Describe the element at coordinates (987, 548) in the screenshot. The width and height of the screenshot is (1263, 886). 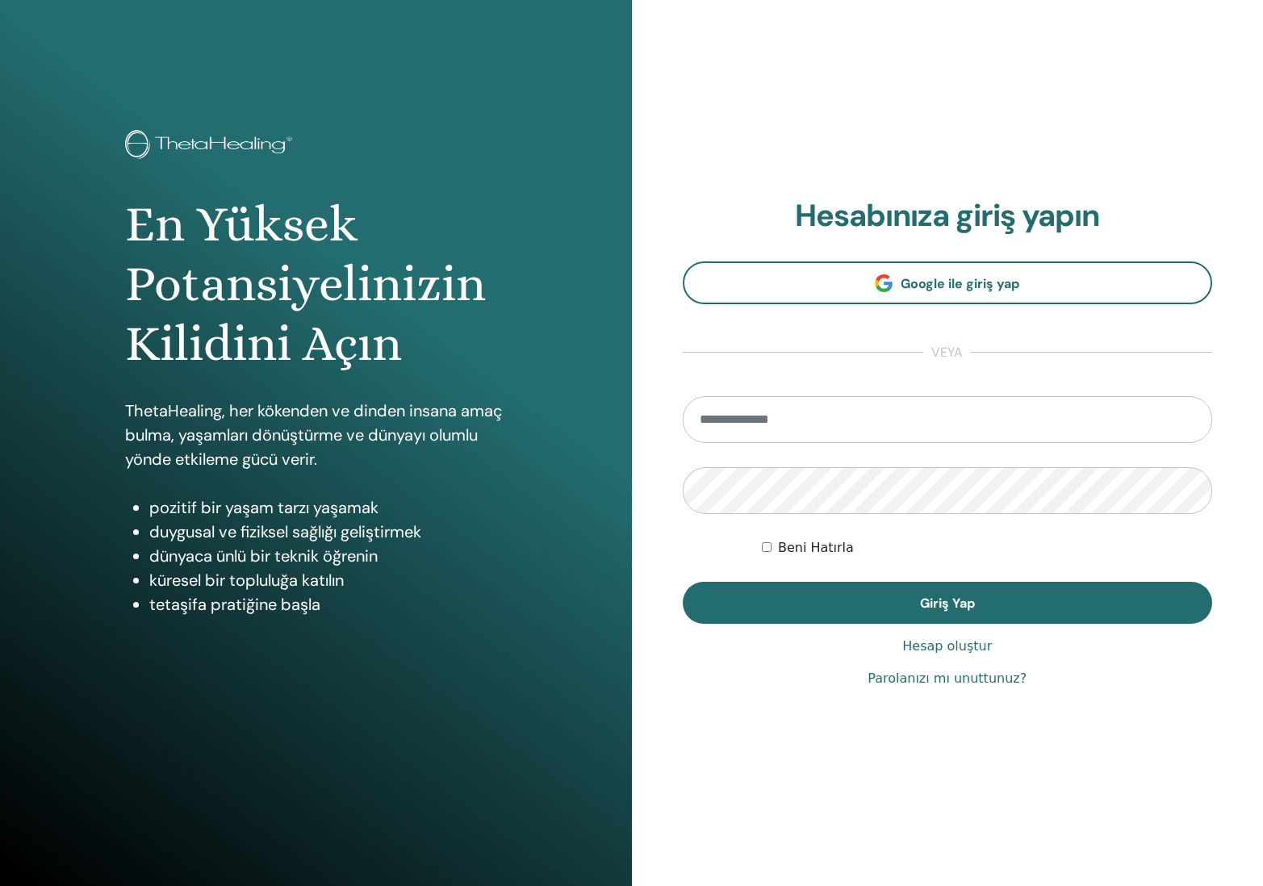
I see `div: Keep me authenticated indefinitely or until I manually logout` at that location.